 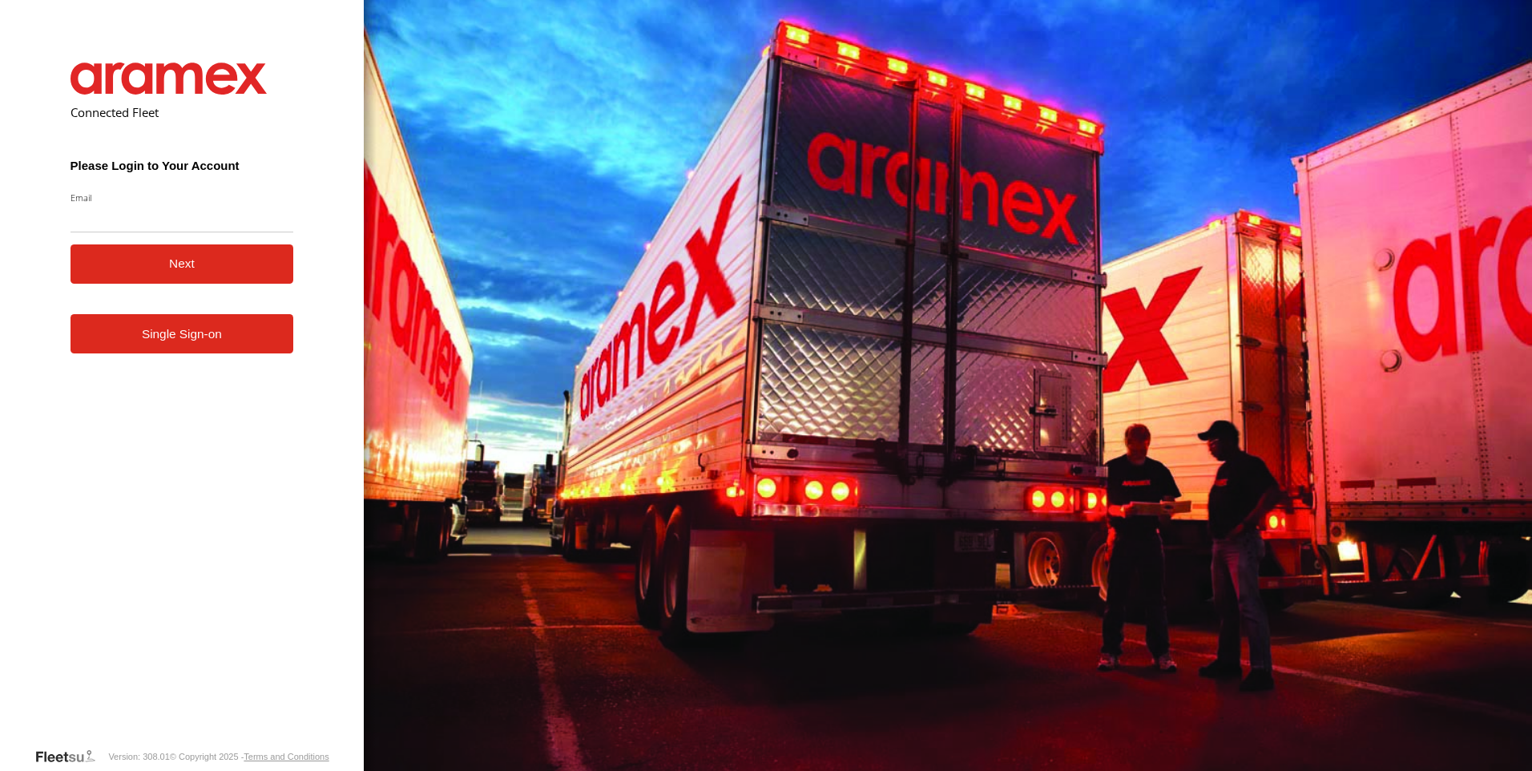 I want to click on button: Next, so click(x=182, y=264).